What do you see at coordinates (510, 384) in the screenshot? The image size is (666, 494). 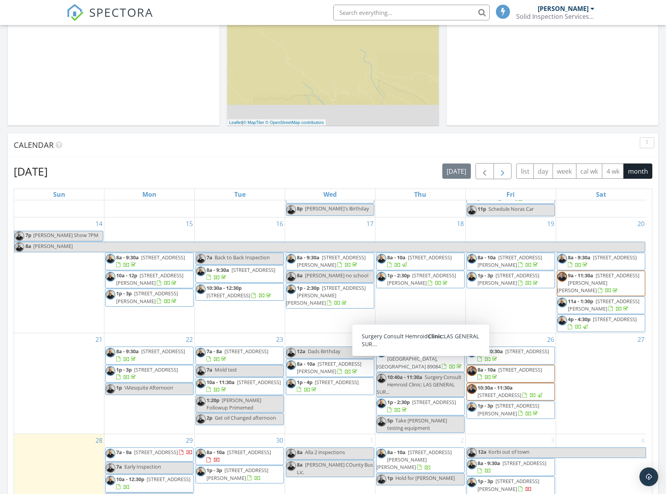 I see `td: Go to September 26, 2025` at bounding box center [510, 384].